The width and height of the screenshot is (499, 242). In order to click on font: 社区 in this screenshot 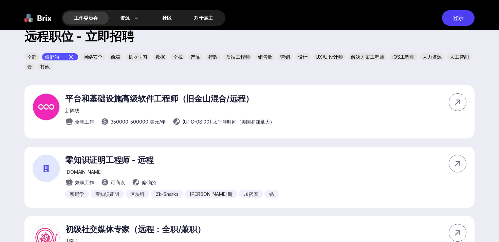, I will do `click(167, 18)`.